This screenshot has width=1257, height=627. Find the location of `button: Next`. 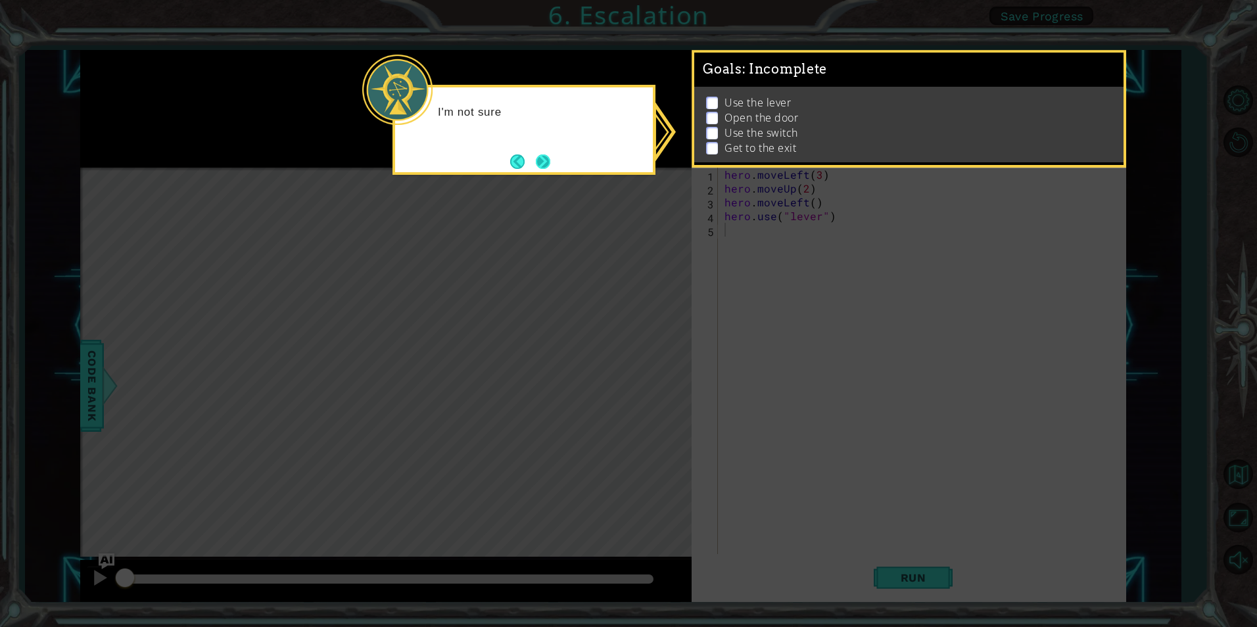

button: Next is located at coordinates (543, 162).